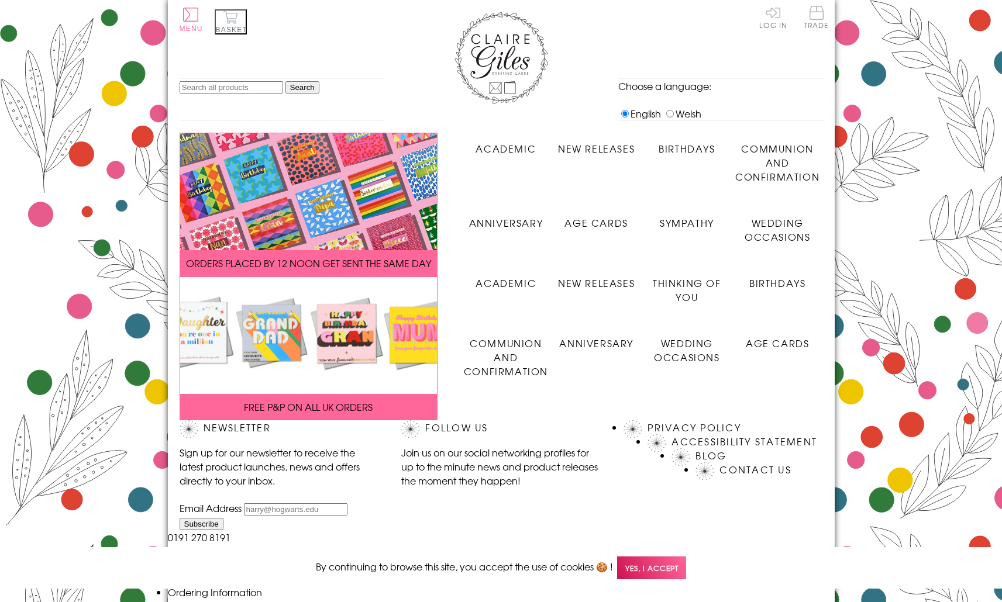 The width and height of the screenshot is (1002, 602). I want to click on a: Trade, so click(816, 18).